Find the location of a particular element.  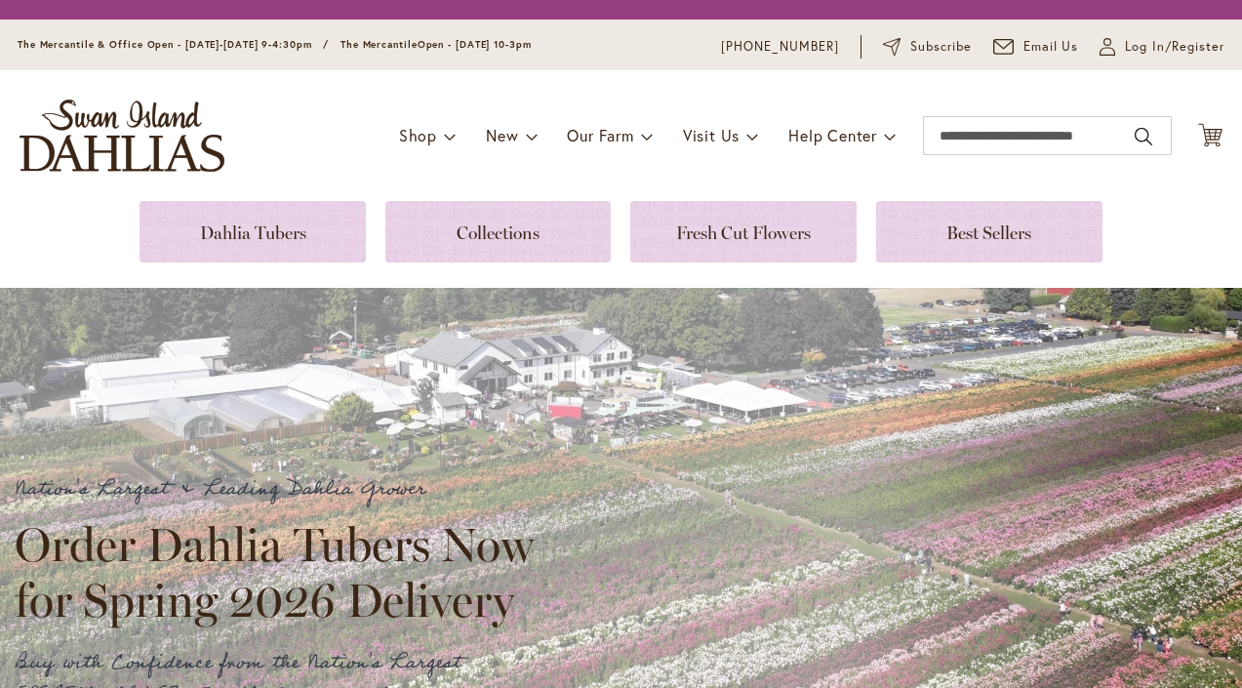

a: Log In/Register is located at coordinates (1162, 47).